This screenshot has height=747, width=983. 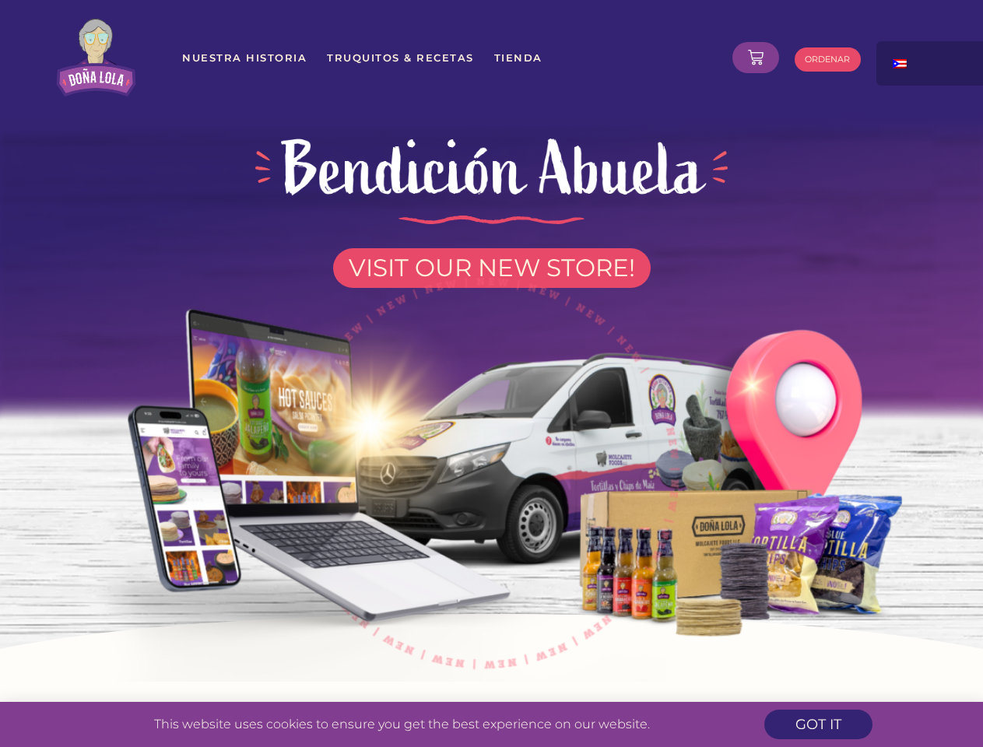 What do you see at coordinates (827, 59) in the screenshot?
I see `a: ORDENAR` at bounding box center [827, 59].